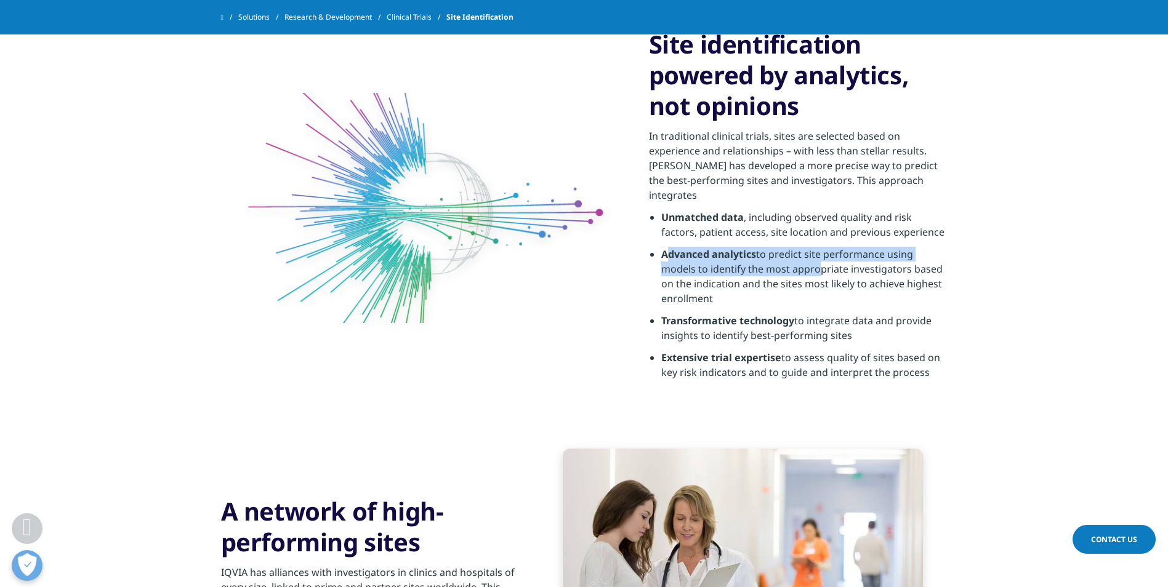 Image resolution: width=1168 pixels, height=587 pixels. I want to click on strong: Extensive trial expertise, so click(721, 358).